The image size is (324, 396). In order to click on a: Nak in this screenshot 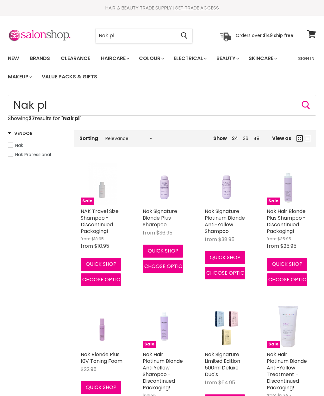, I will do `click(37, 146)`.